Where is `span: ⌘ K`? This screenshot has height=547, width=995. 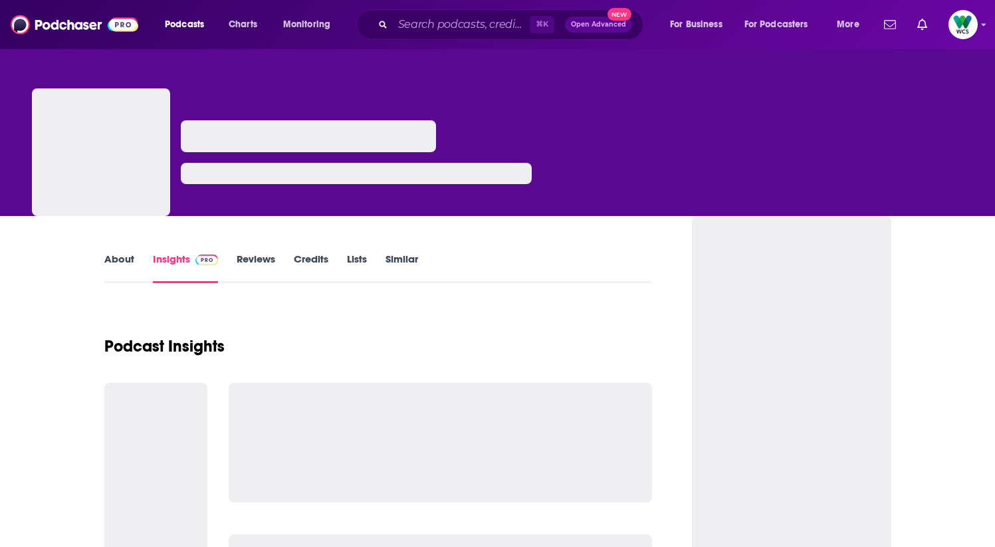 span: ⌘ K is located at coordinates (542, 25).